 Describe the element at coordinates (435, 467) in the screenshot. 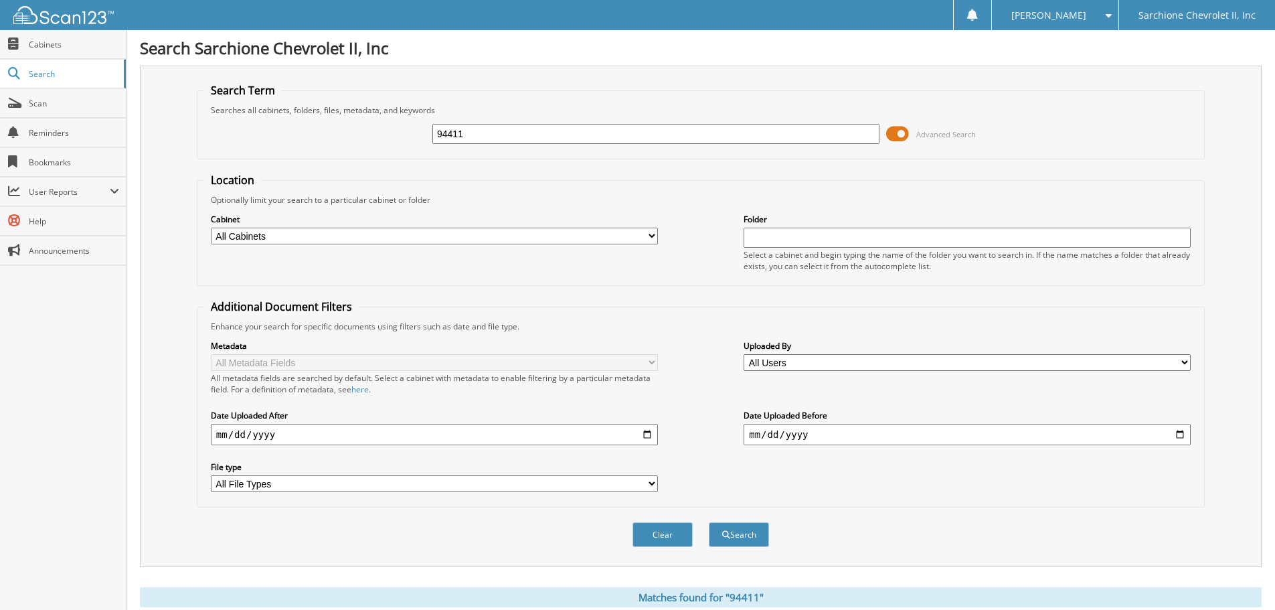

I see `label: File type` at that location.